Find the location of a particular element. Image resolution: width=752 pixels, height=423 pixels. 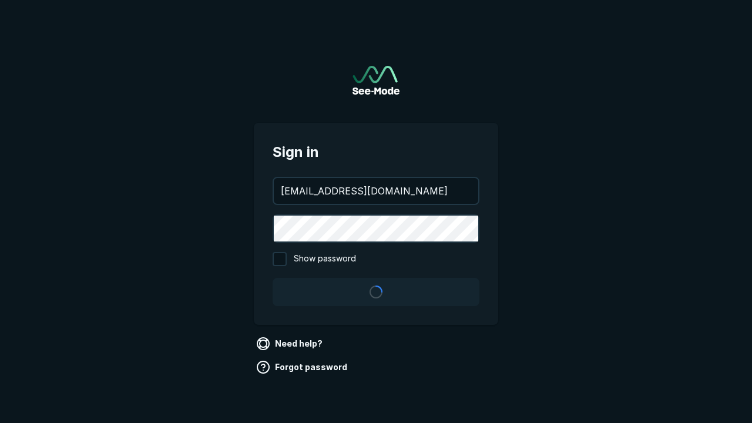

span: Sign in is located at coordinates (376, 152).